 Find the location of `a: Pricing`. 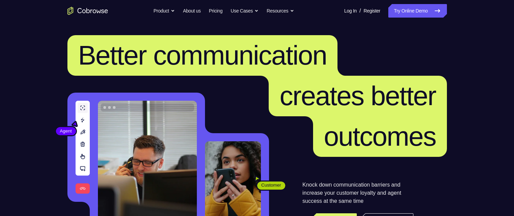

a: Pricing is located at coordinates (215, 11).